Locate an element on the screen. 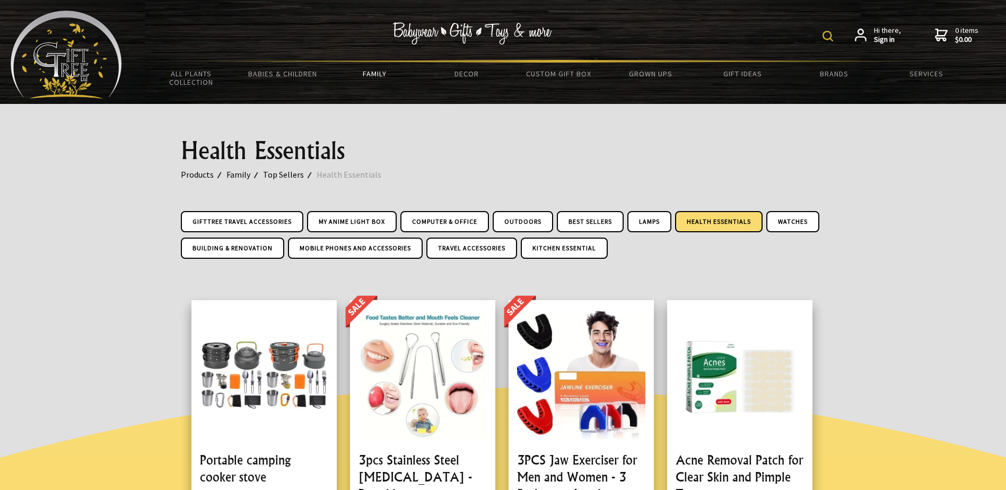  strong: Sign in is located at coordinates (888, 40).